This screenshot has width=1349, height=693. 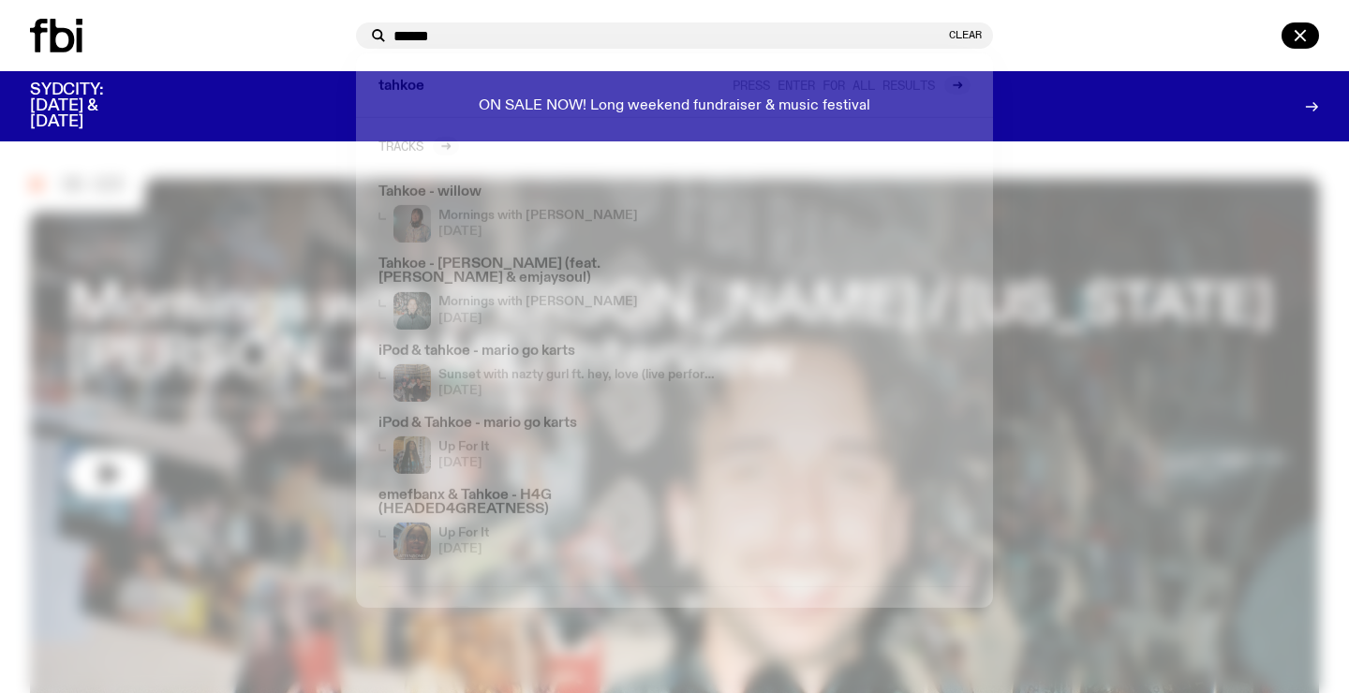 I want to click on h3: iPod & tahkoe - mario go karts, so click(x=551, y=350).